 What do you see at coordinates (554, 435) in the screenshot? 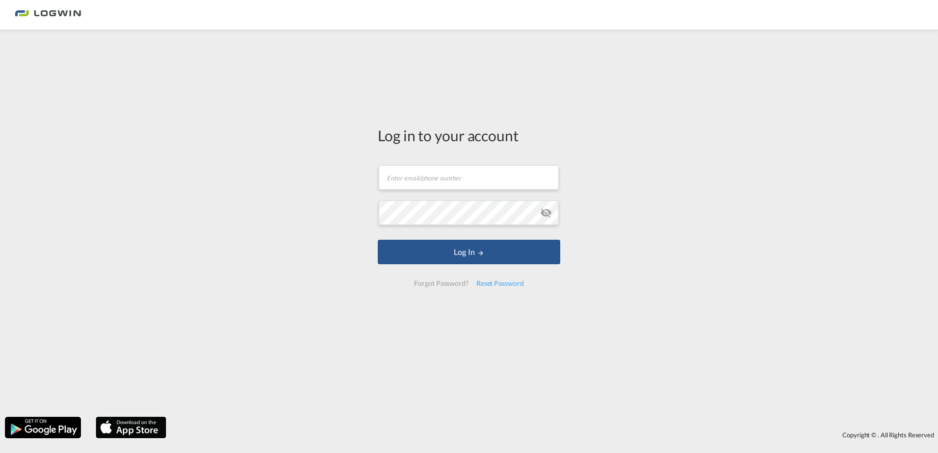
I see `div: Copyright © . All Rights Reserved` at bounding box center [554, 435].